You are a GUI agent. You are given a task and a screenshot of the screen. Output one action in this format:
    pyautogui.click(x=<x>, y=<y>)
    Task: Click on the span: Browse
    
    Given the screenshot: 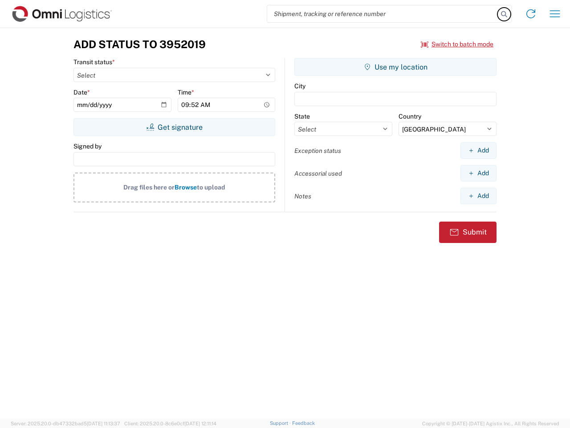 What is the action you would take?
    pyautogui.click(x=186, y=187)
    